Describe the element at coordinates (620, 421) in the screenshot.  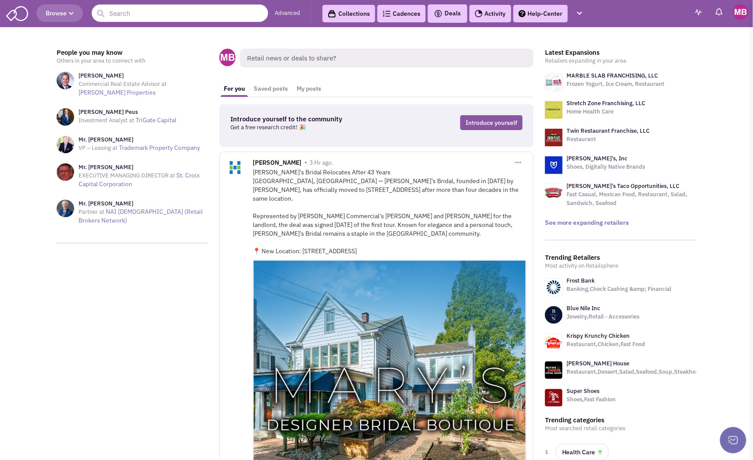
I see `h3: Trending categories` at that location.